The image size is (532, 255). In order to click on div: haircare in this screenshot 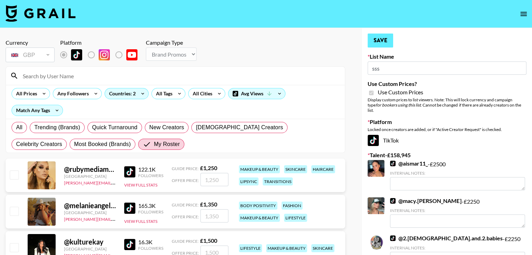, I will do `click(323, 169)`.